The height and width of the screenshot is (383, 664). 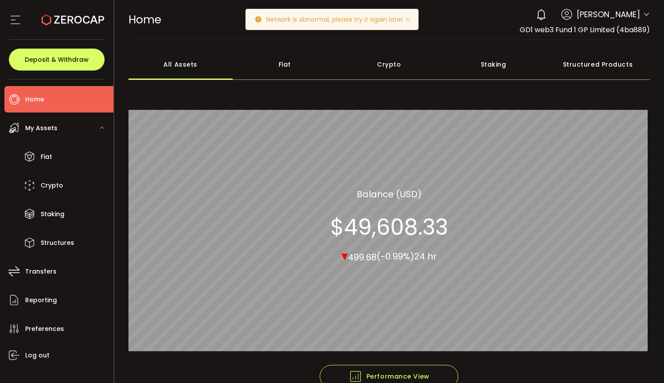 What do you see at coordinates (57, 243) in the screenshot?
I see `span: Structures` at bounding box center [57, 243].